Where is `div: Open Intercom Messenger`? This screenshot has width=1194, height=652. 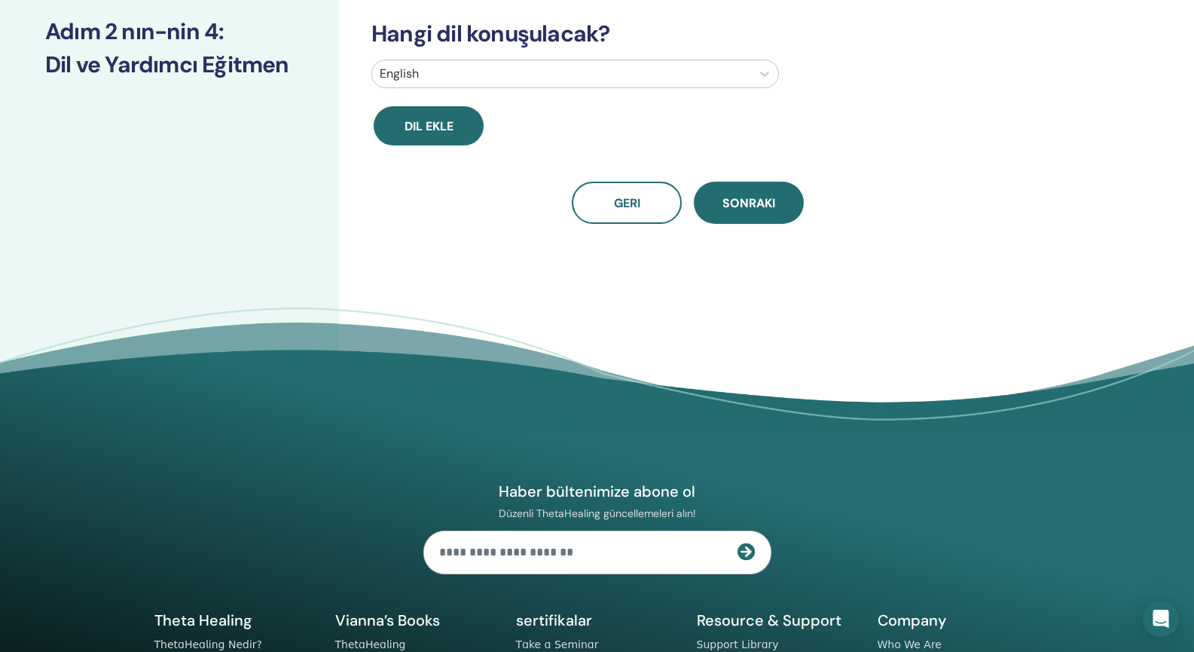 div: Open Intercom Messenger is located at coordinates (1161, 618).